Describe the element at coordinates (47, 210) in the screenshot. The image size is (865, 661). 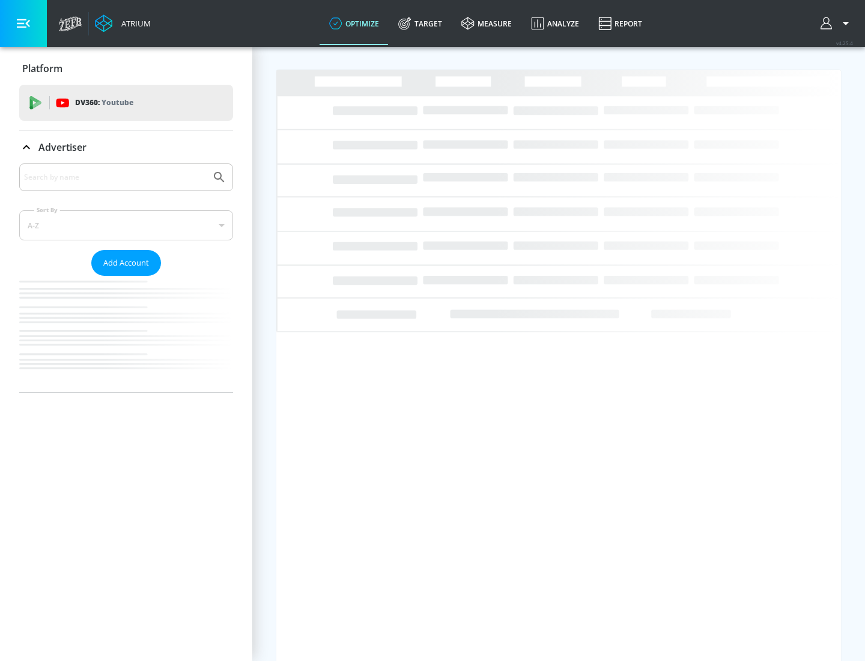
I see `label: Sort By` at that location.